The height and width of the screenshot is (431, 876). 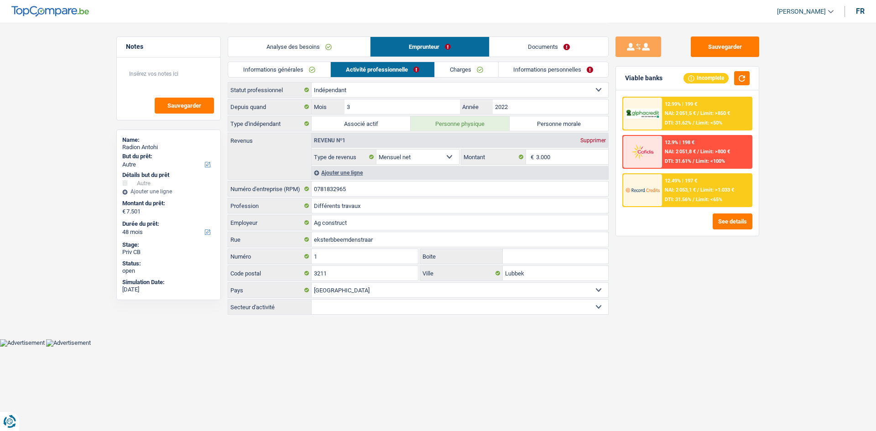 I want to click on label: Montant, so click(x=494, y=157).